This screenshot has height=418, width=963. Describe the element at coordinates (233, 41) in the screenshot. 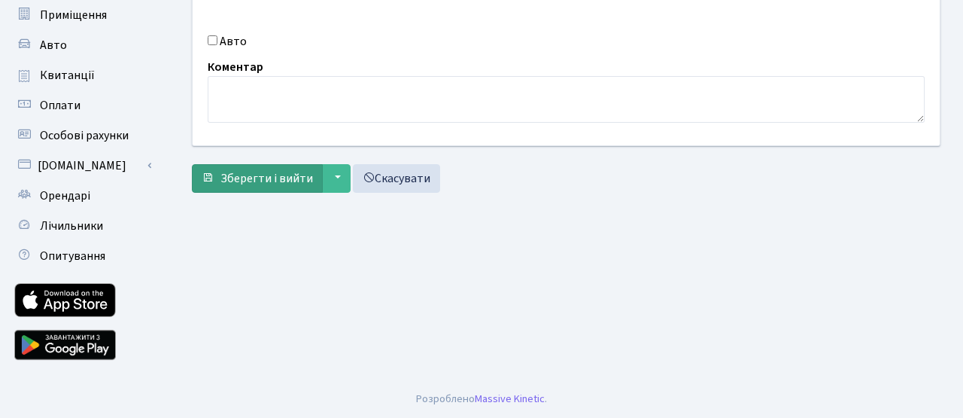

I see `label: Авто` at that location.